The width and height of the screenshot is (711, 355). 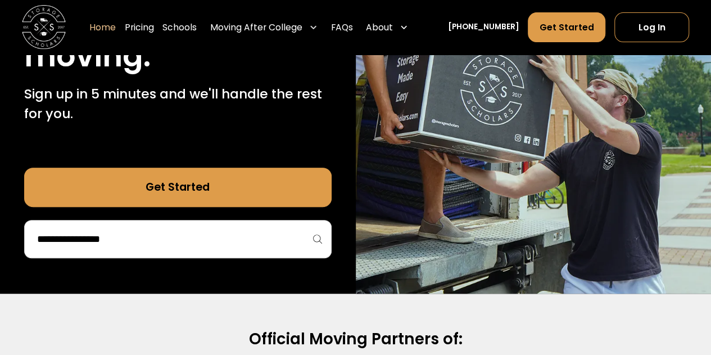 I want to click on a: Schools, so click(x=179, y=28).